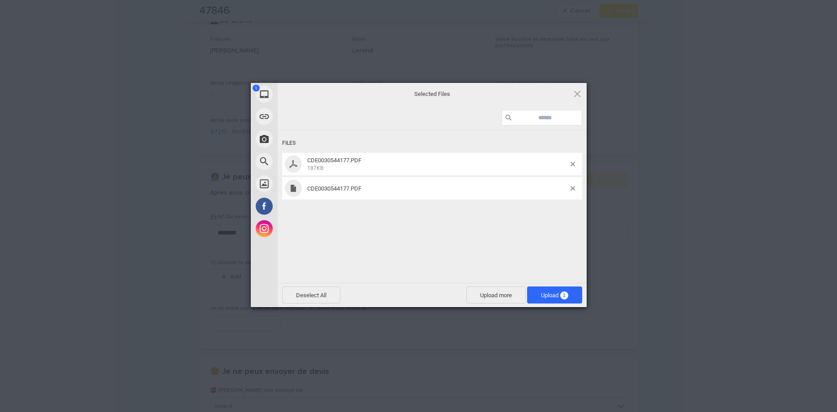 The width and height of the screenshot is (837, 412). I want to click on div: My Device, so click(305, 94).